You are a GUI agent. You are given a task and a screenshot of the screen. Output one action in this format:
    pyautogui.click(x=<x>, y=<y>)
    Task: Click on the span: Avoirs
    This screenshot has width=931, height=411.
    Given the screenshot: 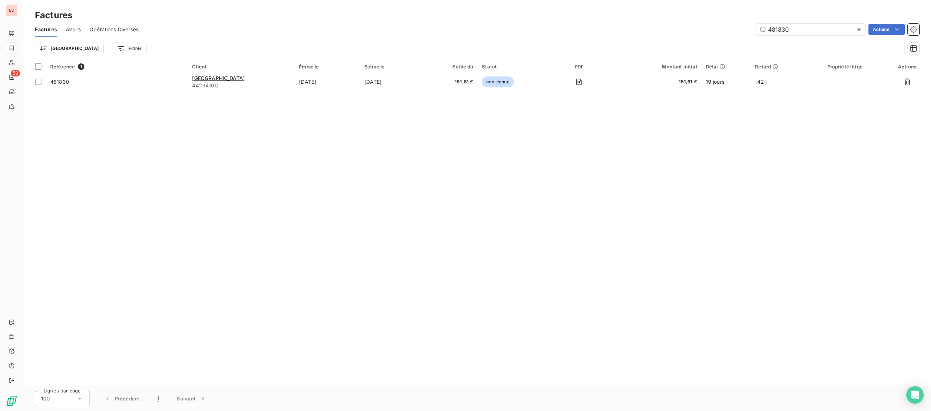 What is the action you would take?
    pyautogui.click(x=73, y=29)
    